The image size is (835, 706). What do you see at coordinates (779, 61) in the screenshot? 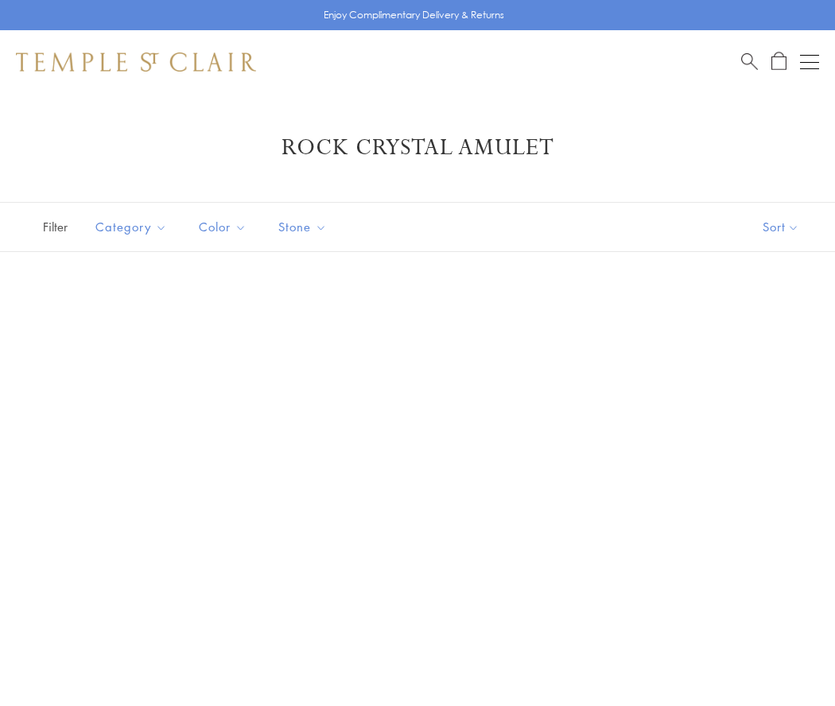
I see `a: Open Shopping Bag` at bounding box center [779, 61].